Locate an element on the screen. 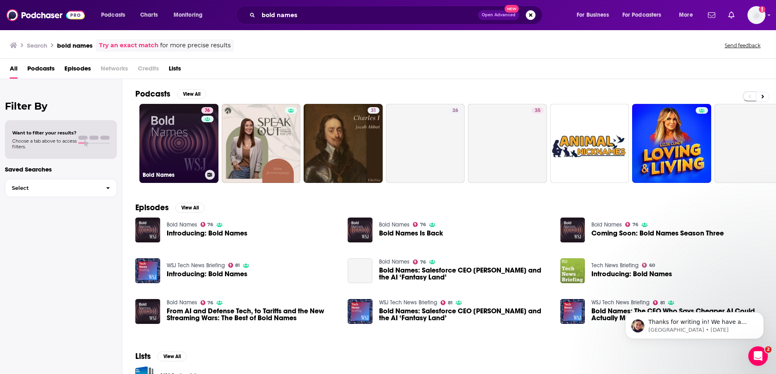  span: Choose a tab above to access filters. is located at coordinates (44, 144).